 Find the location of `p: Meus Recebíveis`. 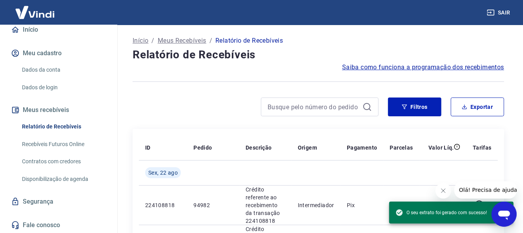

p: Meus Recebíveis is located at coordinates (182, 41).